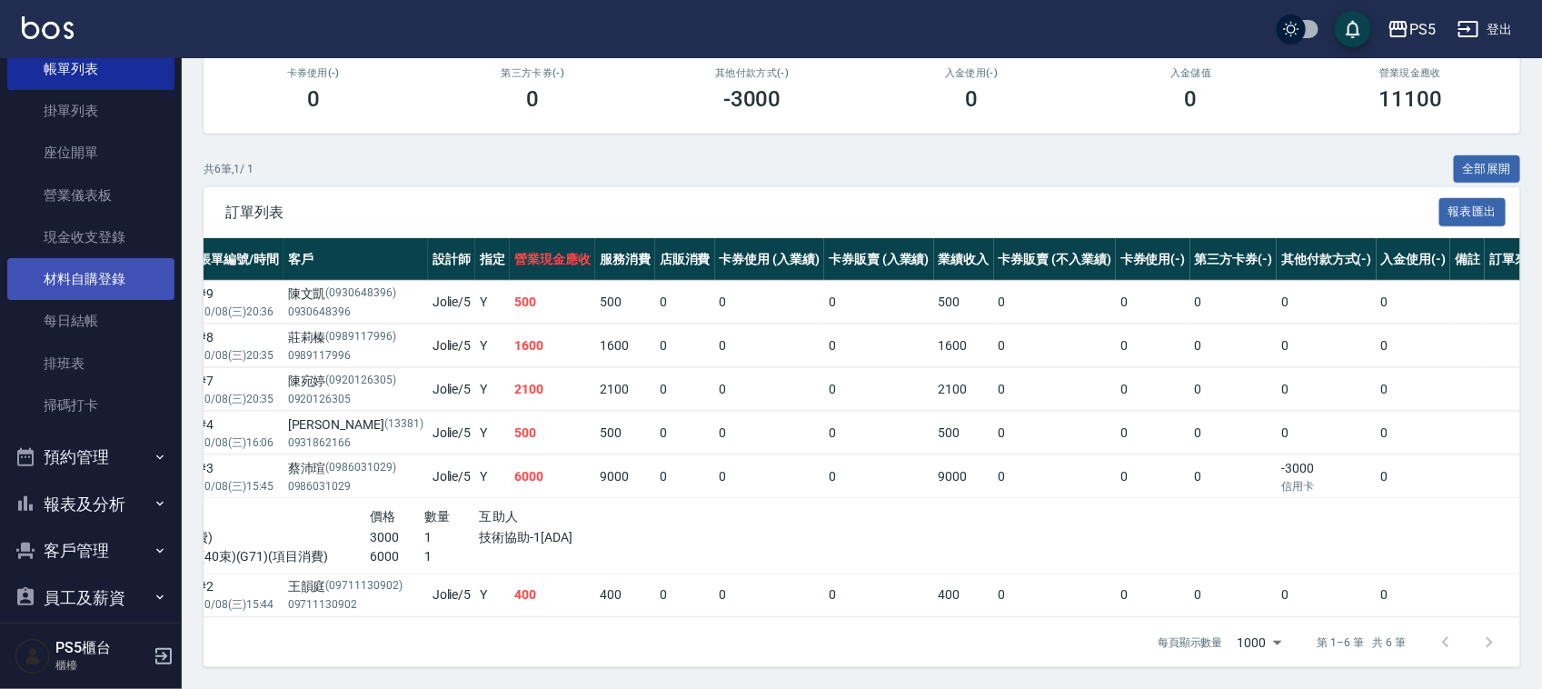  What do you see at coordinates (91, 195) in the screenshot?
I see `a: 營業儀表板` at bounding box center [91, 195].